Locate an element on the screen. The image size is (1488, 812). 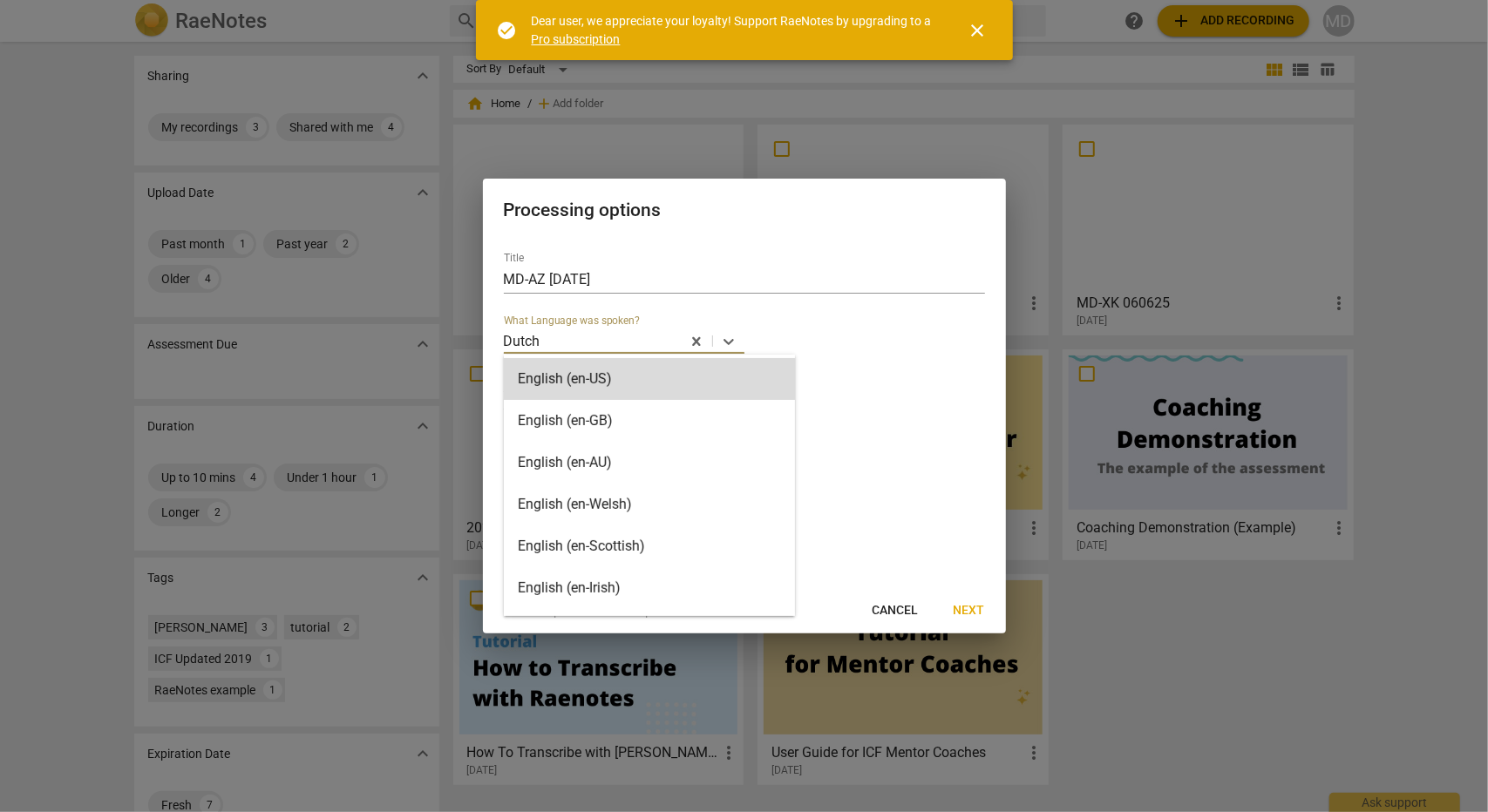
button: Close is located at coordinates (978, 31).